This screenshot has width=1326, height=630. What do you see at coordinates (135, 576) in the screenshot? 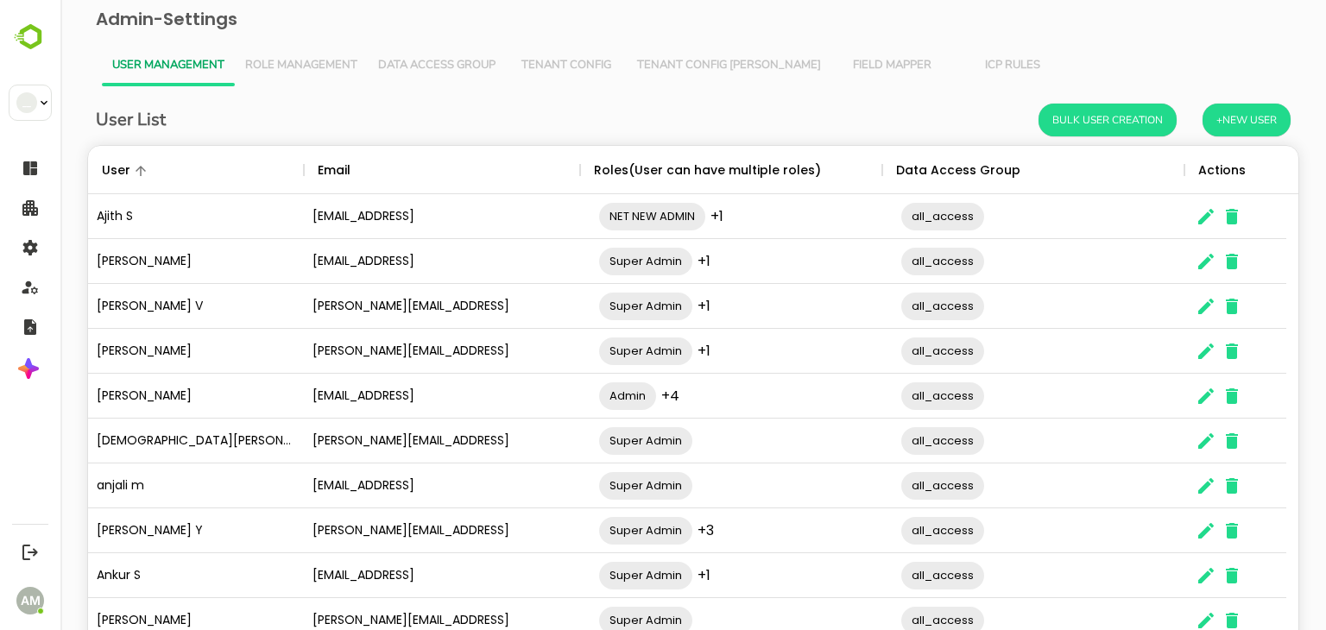
I see `div: Ankur S` at bounding box center [135, 576].